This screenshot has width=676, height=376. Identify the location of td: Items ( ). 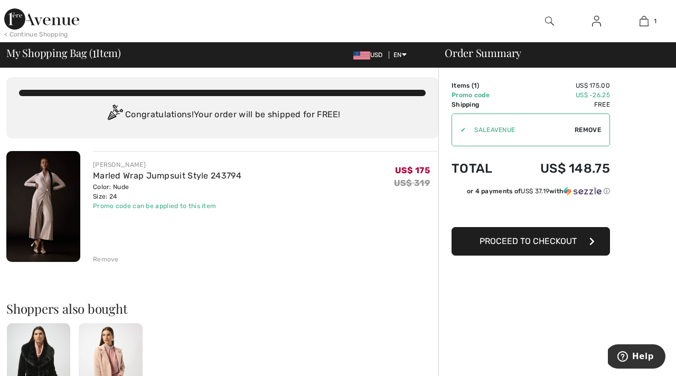
(481, 86).